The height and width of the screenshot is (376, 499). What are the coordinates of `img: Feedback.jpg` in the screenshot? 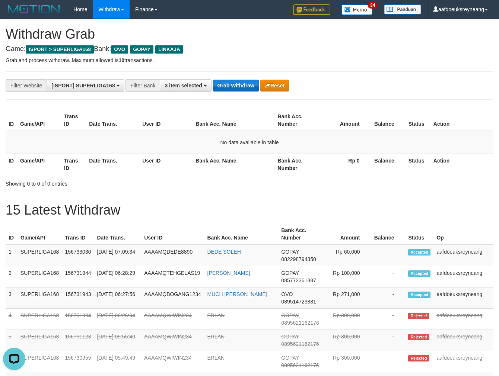 It's located at (311, 10).